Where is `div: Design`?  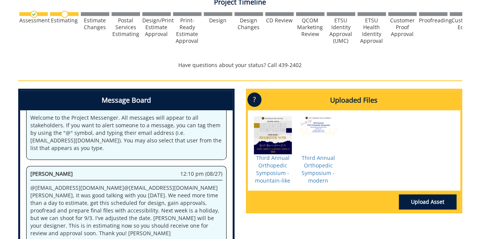
div: Design is located at coordinates (218, 20).